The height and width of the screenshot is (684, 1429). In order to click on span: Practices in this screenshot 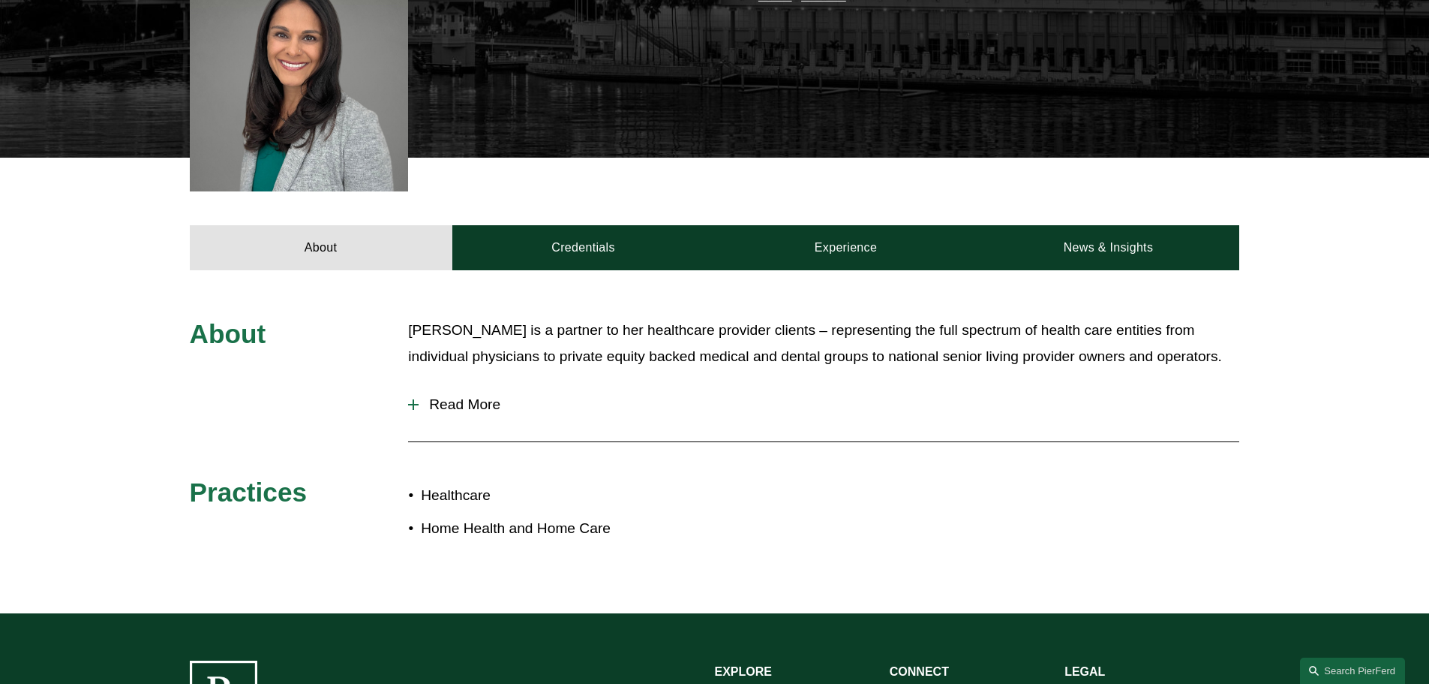, I will do `click(248, 491)`.